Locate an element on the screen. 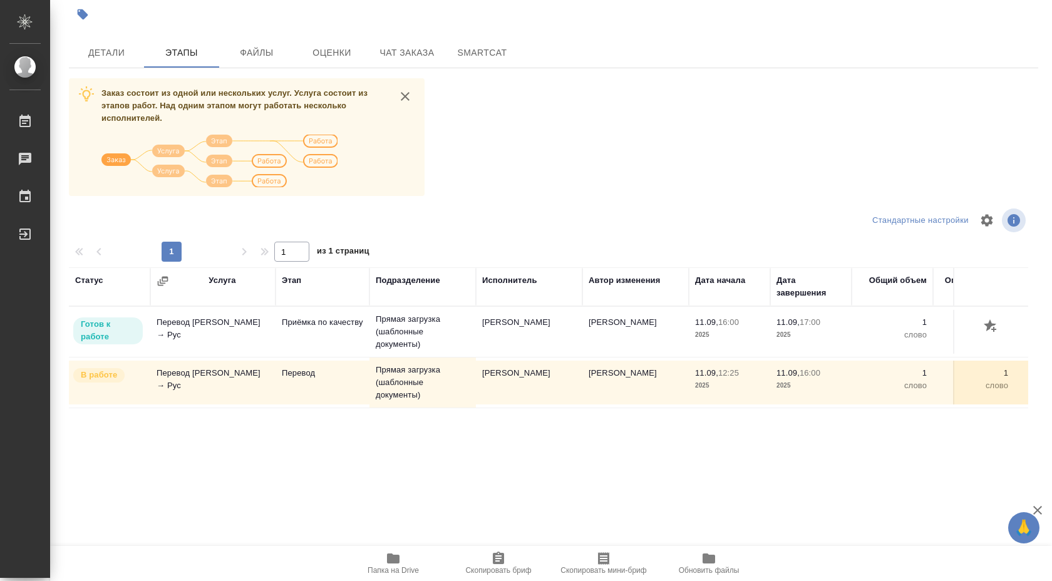  p: Приёмка по качеству is located at coordinates (323, 323).